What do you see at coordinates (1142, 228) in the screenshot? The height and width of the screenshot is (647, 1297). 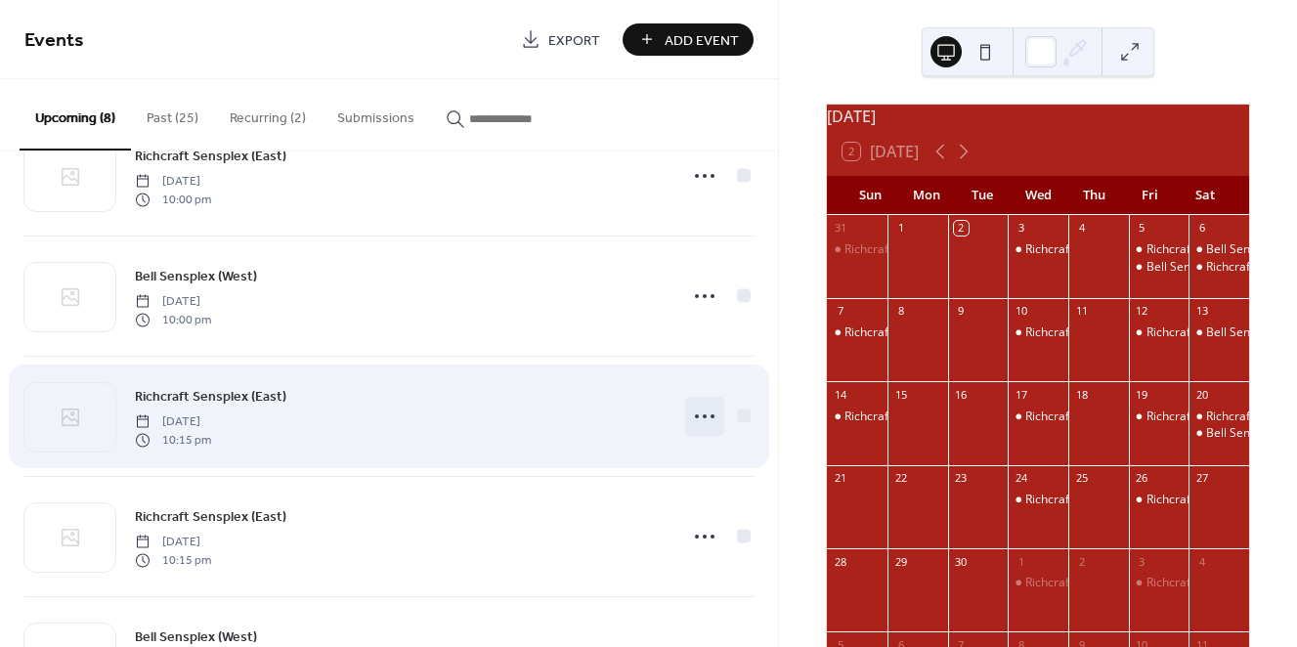 I see `div: 5` at bounding box center [1142, 228].